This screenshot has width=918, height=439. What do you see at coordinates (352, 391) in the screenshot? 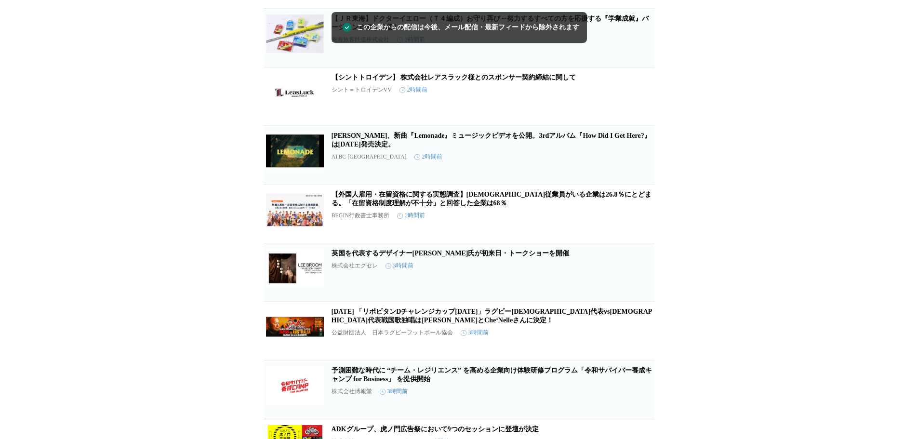
I see `p: 株式会社博報堂` at bounding box center [352, 391].